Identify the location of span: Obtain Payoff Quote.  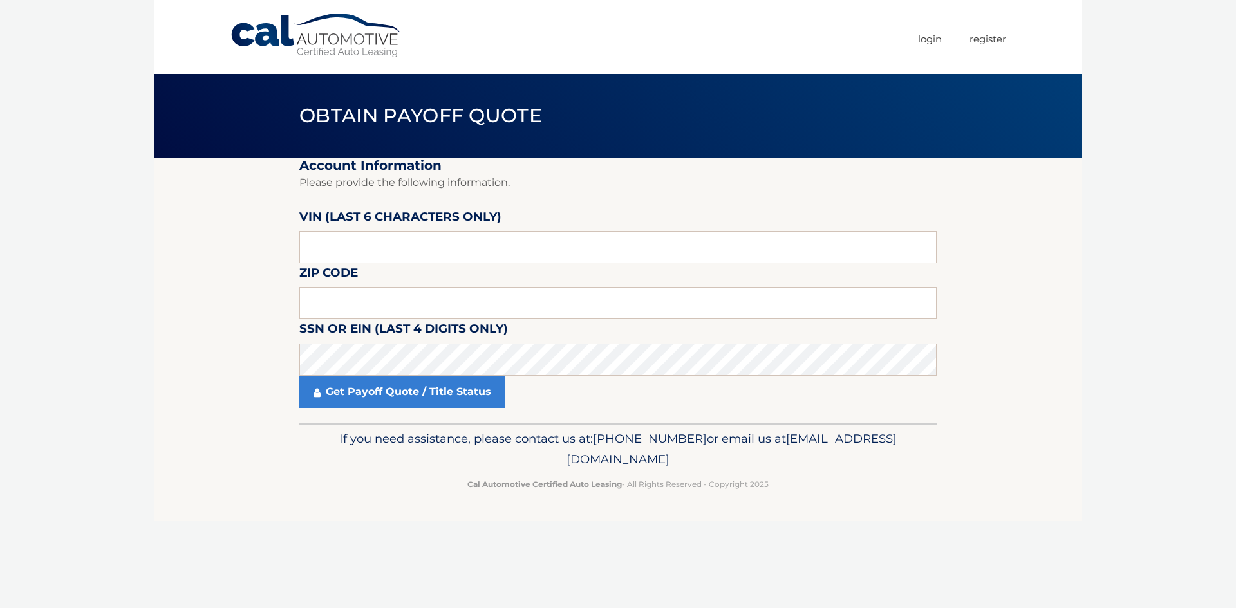
(420, 115).